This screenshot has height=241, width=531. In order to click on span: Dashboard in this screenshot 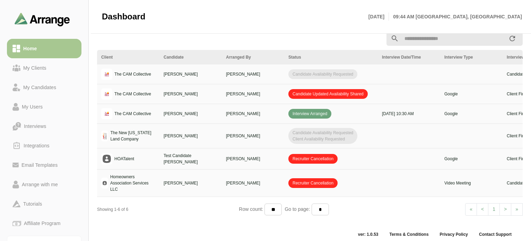, I will do `click(123, 17)`.